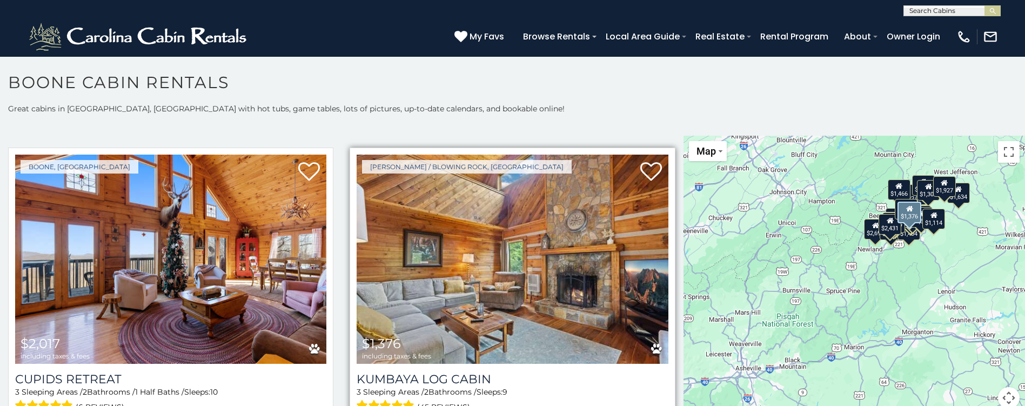  What do you see at coordinates (913, 36) in the screenshot?
I see `a: Owner Login` at bounding box center [913, 36].